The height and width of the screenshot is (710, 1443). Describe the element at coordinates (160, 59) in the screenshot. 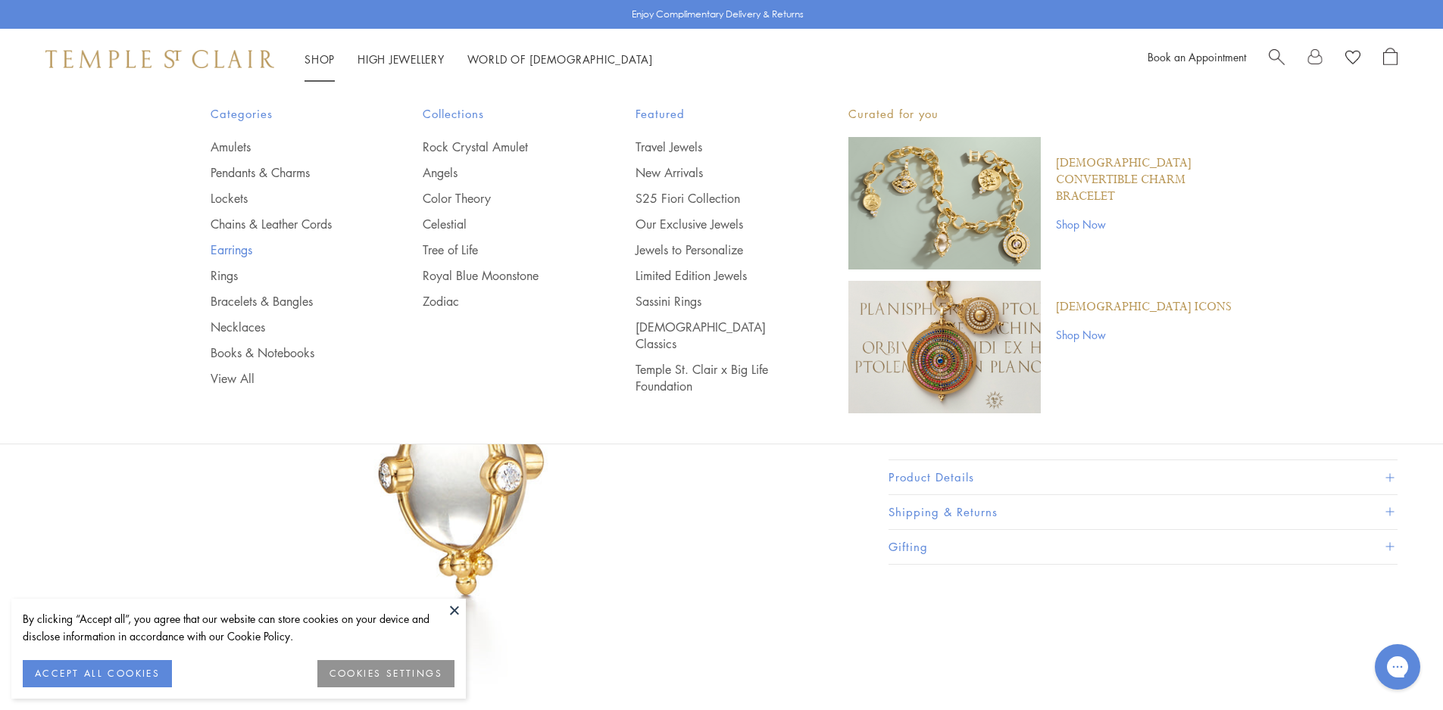

I see `img: Temple St. Clair` at that location.